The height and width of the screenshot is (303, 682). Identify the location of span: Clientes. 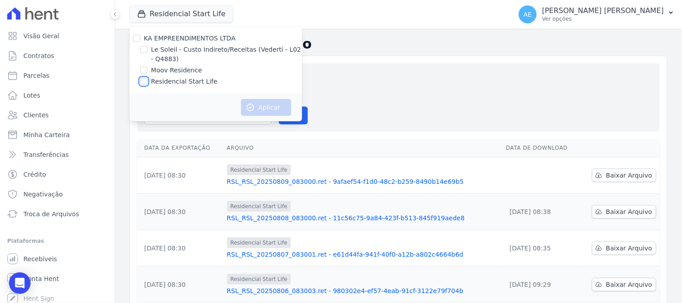
(36, 115).